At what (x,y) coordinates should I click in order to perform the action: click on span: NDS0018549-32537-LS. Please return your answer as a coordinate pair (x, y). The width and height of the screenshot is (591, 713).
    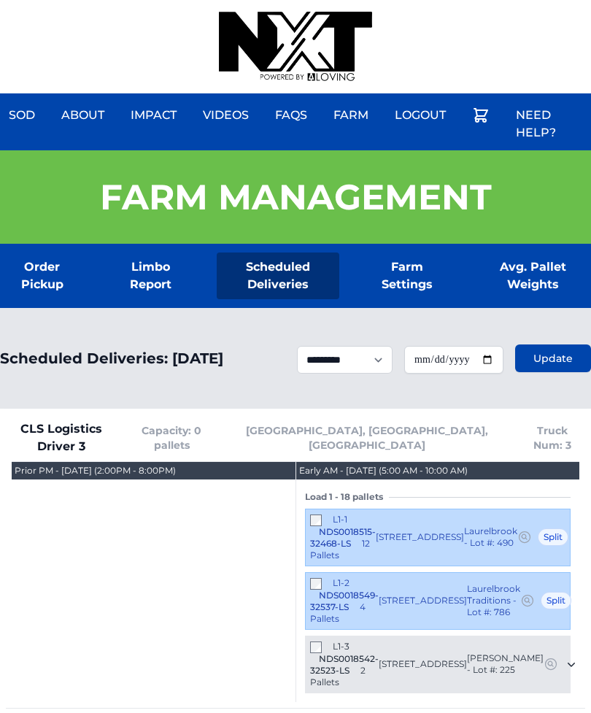
    Looking at the image, I should click on (344, 600).